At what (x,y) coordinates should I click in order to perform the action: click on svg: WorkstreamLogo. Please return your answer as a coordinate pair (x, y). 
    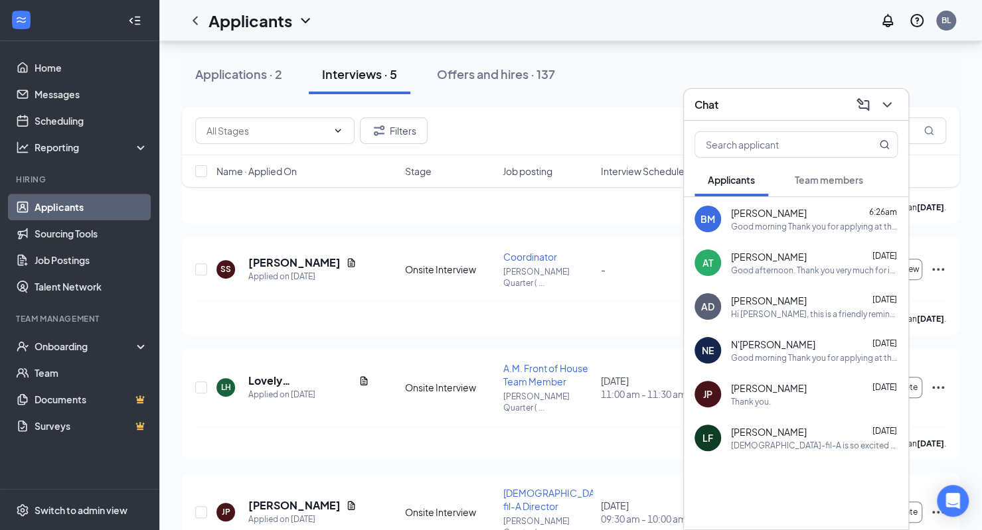
    Looking at the image, I should click on (21, 20).